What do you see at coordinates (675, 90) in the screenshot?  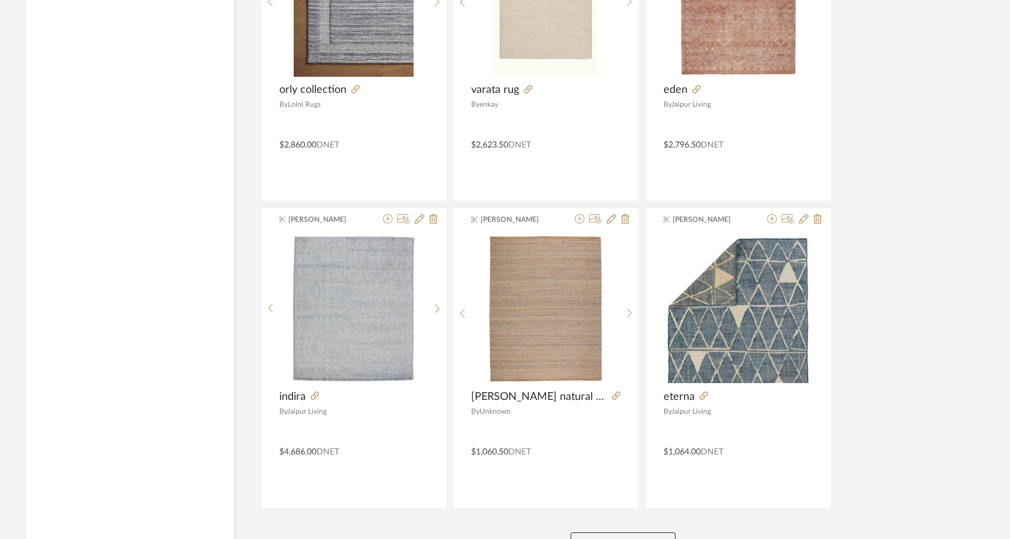 I see `span: eden` at bounding box center [675, 90].